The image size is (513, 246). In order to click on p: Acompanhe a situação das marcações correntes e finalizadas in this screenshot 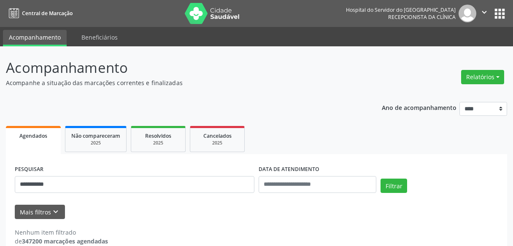, I will do `click(181, 83)`.